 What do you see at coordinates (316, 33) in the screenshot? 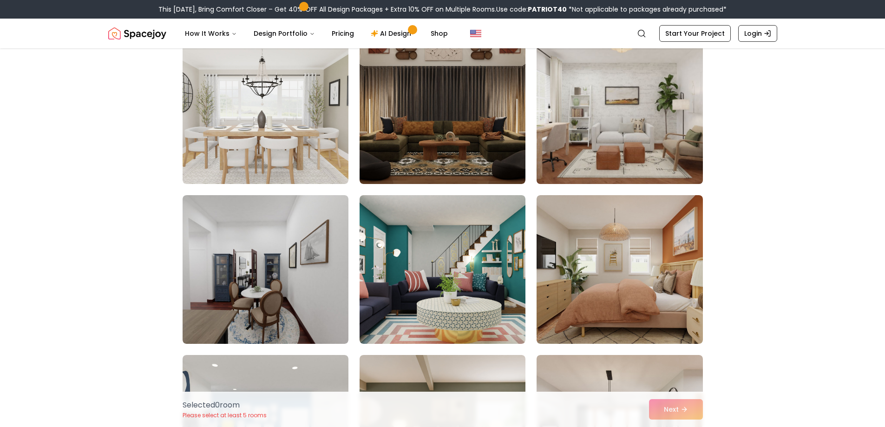
I see `nav: Main` at bounding box center [316, 33].